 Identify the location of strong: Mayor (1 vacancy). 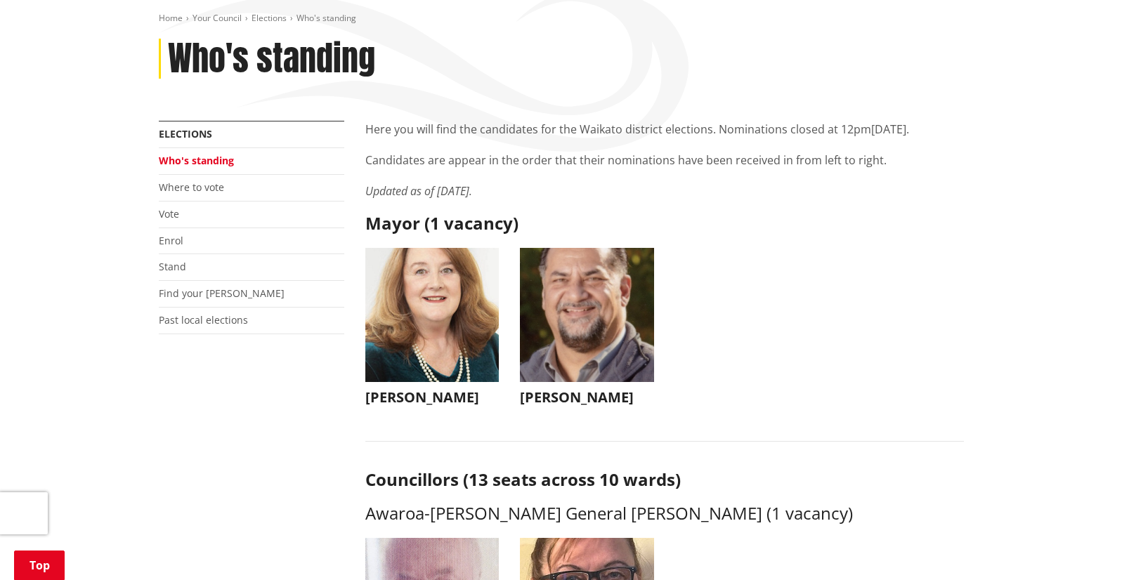
(442, 223).